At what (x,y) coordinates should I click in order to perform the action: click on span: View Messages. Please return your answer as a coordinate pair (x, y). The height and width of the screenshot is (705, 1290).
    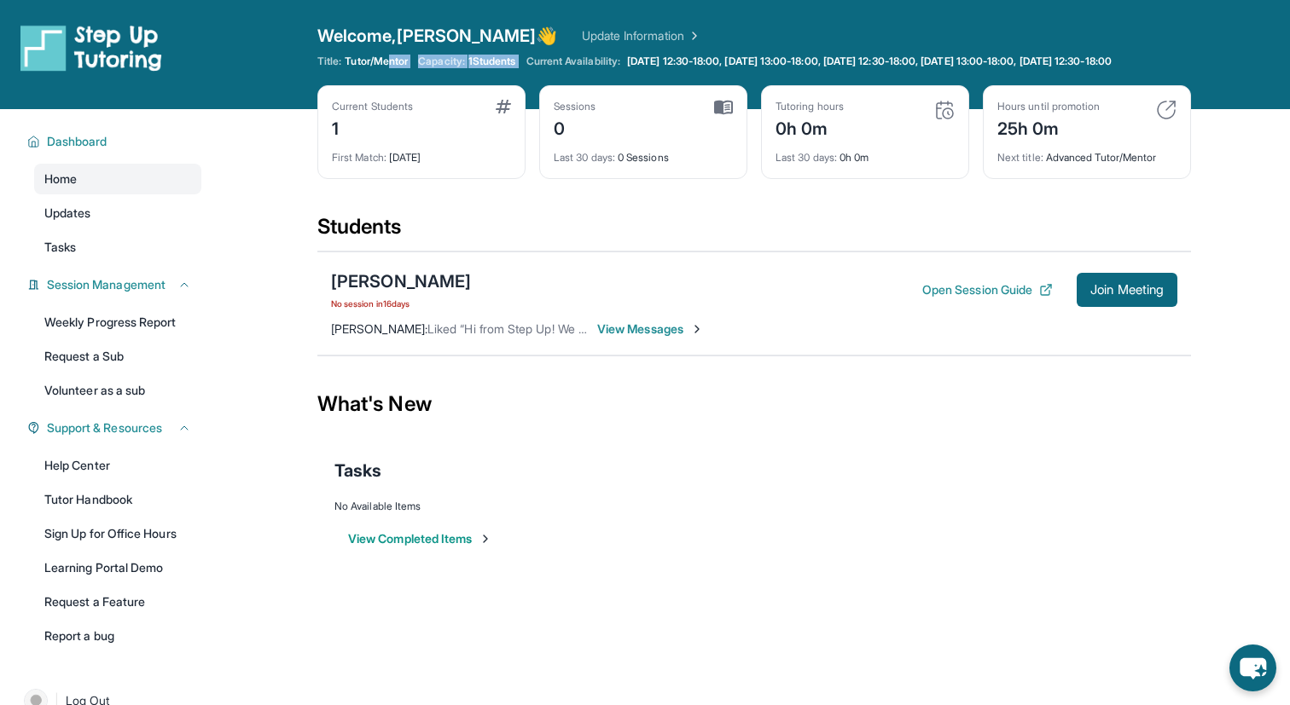
    Looking at the image, I should click on (650, 329).